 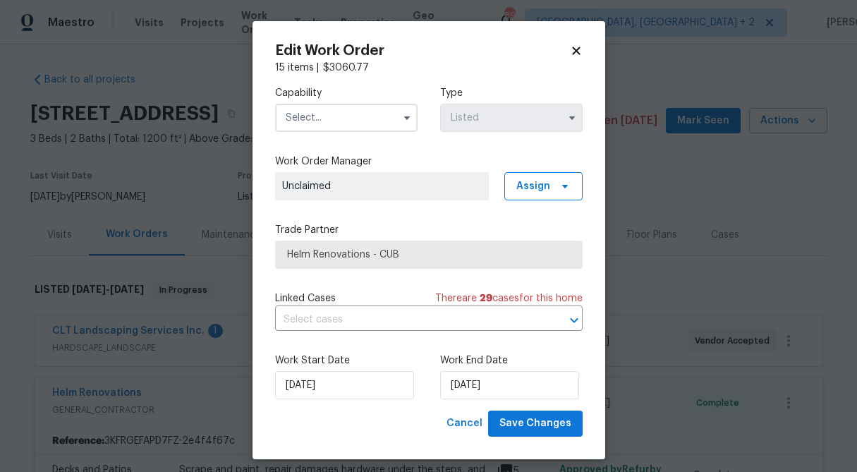 I want to click on span: 29, so click(x=486, y=298).